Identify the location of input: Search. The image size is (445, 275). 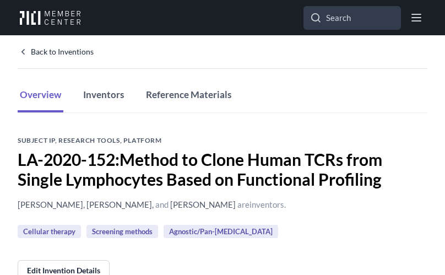
(352, 18).